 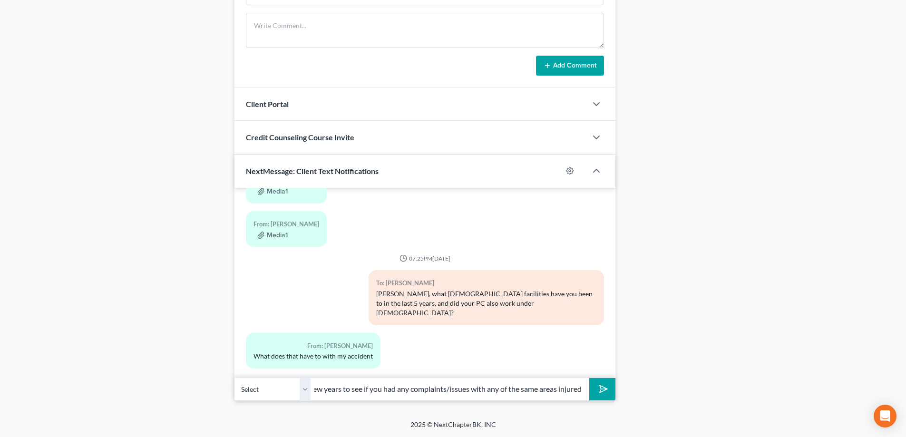 What do you see at coordinates (313, 356) in the screenshot?
I see `div: What does that have to with my accident` at bounding box center [313, 356].